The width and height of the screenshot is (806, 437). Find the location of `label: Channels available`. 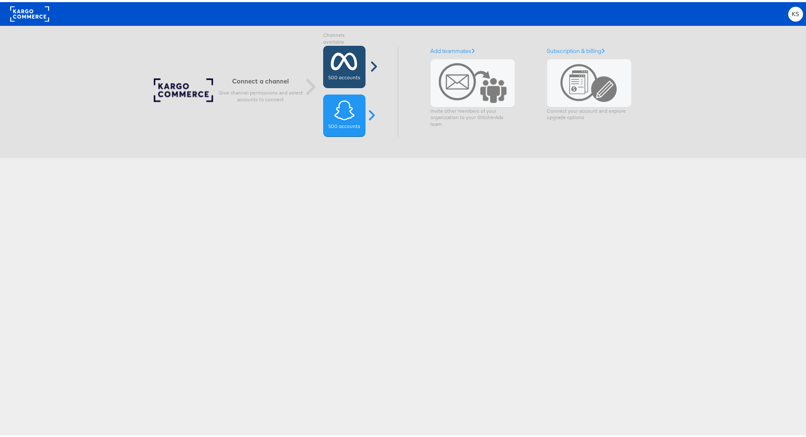

label: Channels available is located at coordinates (345, 37).